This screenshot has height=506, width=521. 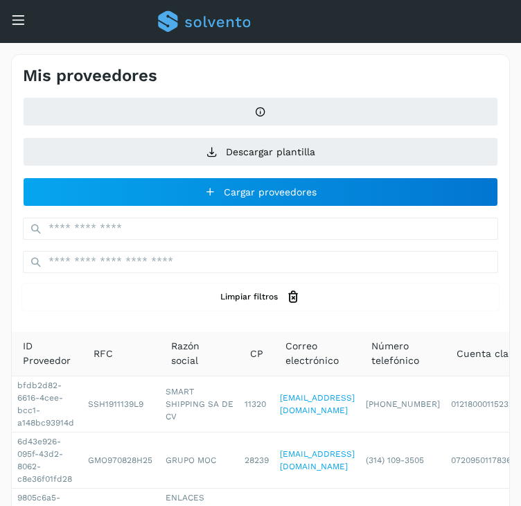 I want to click on button: Cargar proveedores, so click(x=261, y=192).